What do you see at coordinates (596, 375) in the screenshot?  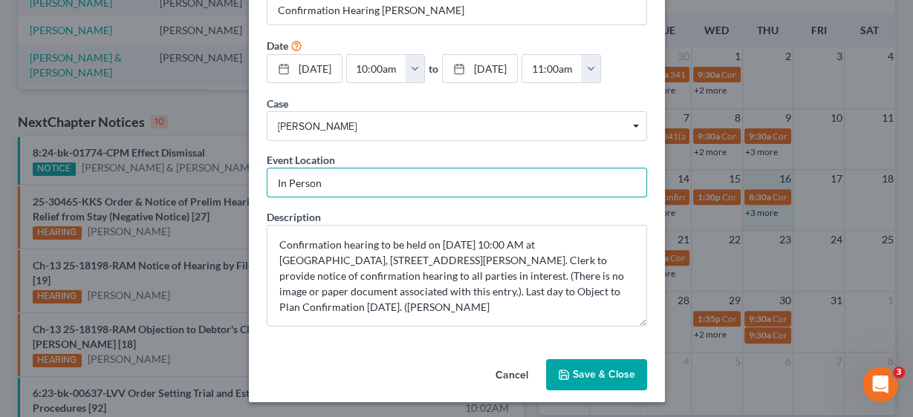 I see `button: Save & Close` at bounding box center [596, 375].